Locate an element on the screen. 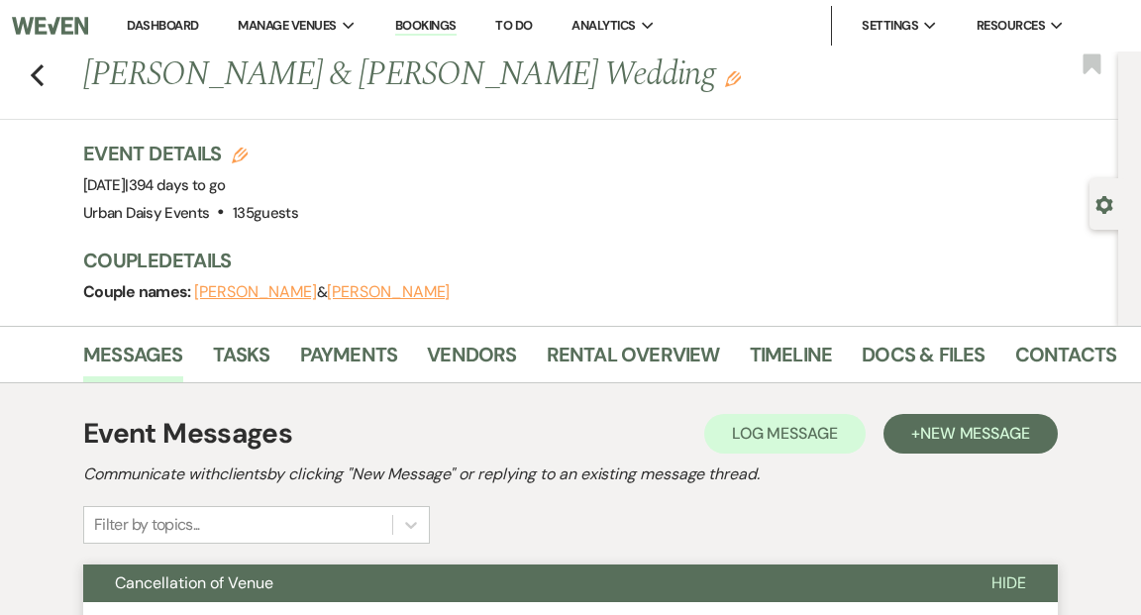  span: Settings is located at coordinates (889, 26).